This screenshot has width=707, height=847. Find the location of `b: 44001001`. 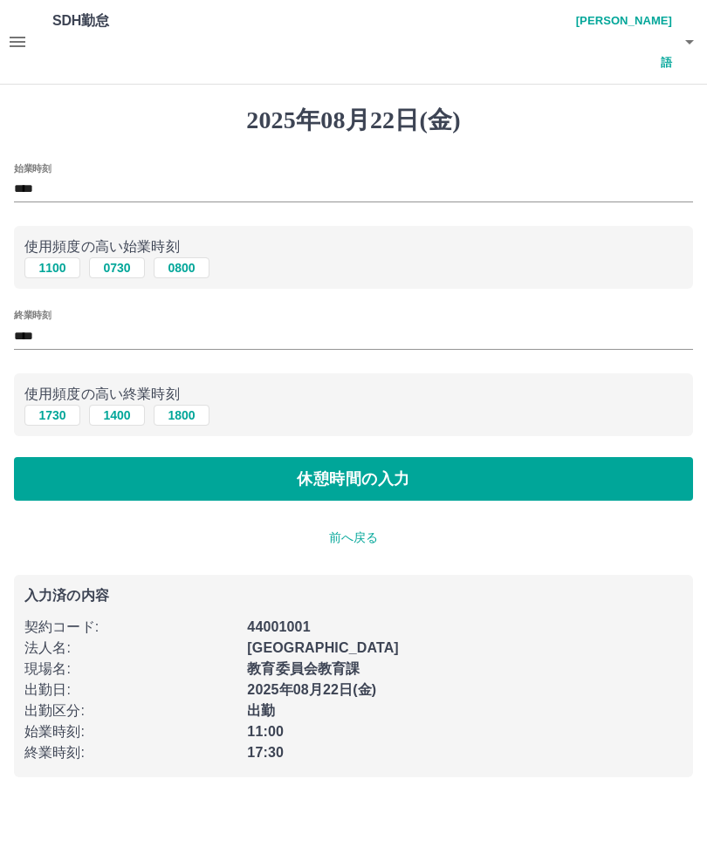

b: 44001001 is located at coordinates (278, 626).